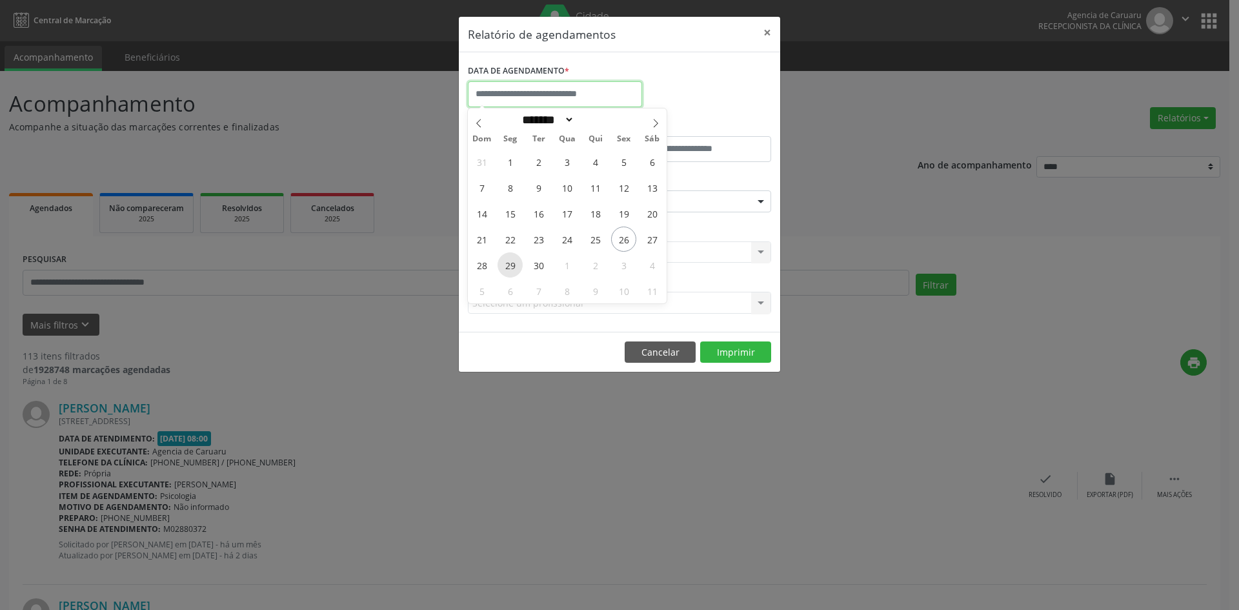  I want to click on button: Imprimir, so click(736, 352).